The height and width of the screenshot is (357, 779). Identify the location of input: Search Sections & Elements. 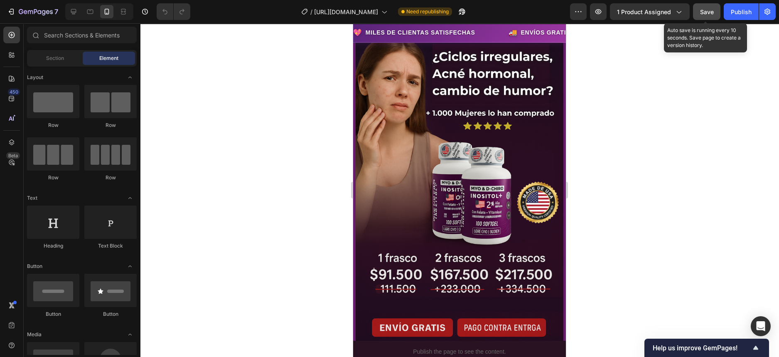
(82, 35).